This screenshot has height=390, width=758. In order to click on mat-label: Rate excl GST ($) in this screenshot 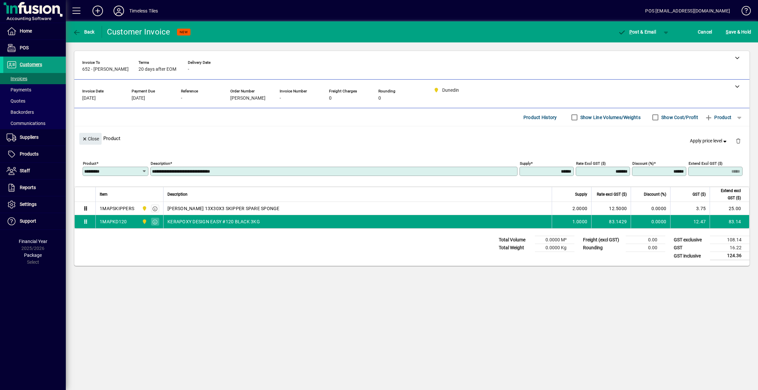, I will do `click(591, 163)`.